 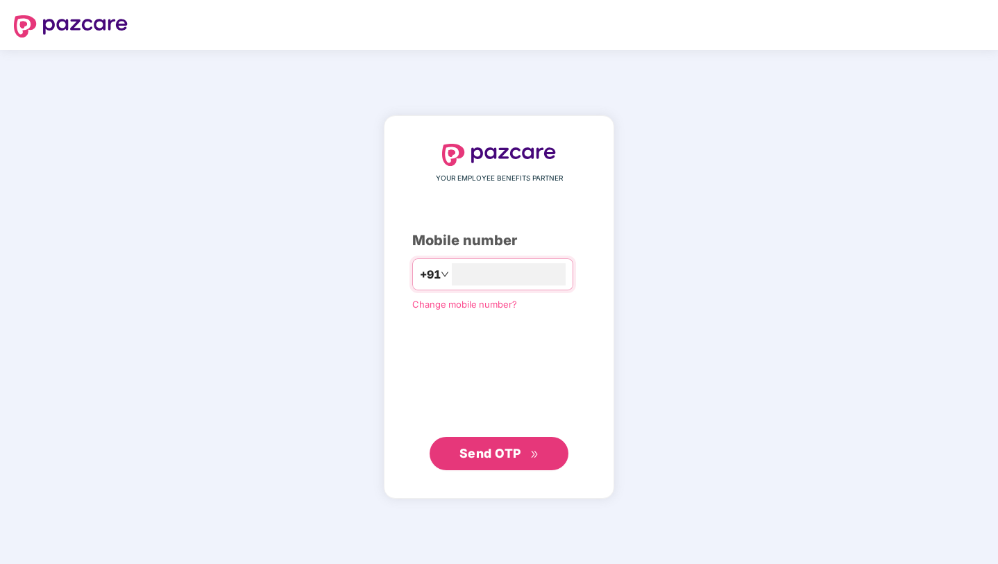 What do you see at coordinates (464, 304) in the screenshot?
I see `a: Change mobile number?` at bounding box center [464, 304].